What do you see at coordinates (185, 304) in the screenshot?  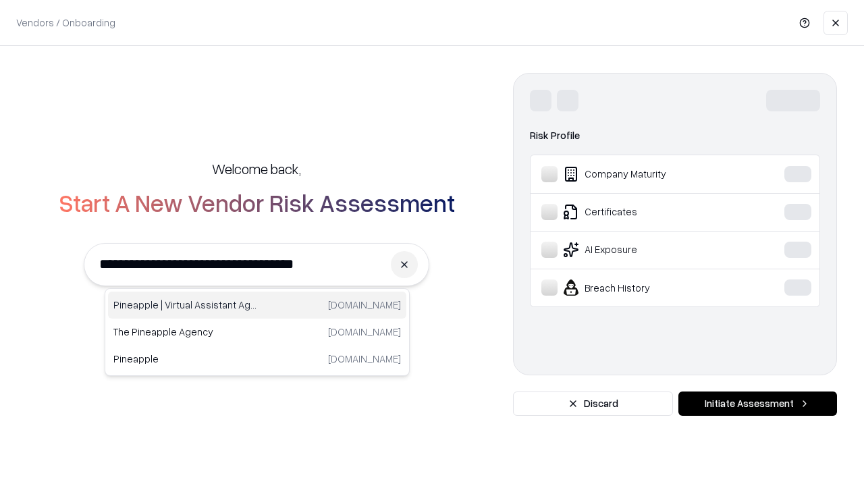 I see `p: Pineapple | Virtual Assistant Agency` at bounding box center [185, 304].